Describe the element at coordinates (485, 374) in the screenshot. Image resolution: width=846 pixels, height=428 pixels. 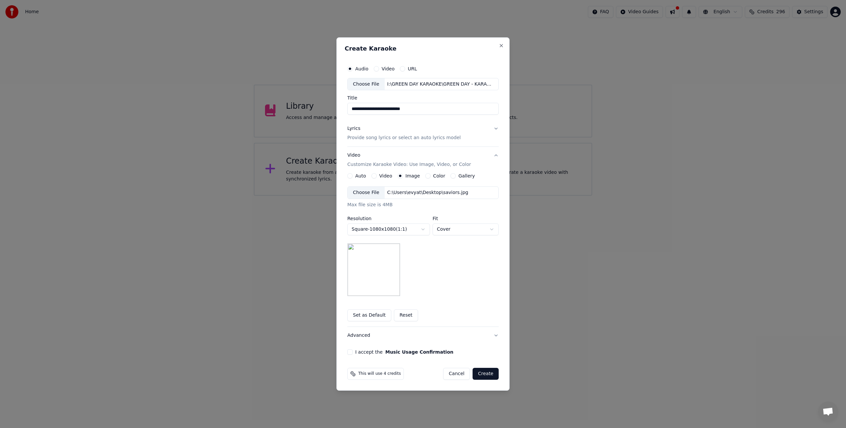
I see `button: Create` at that location.